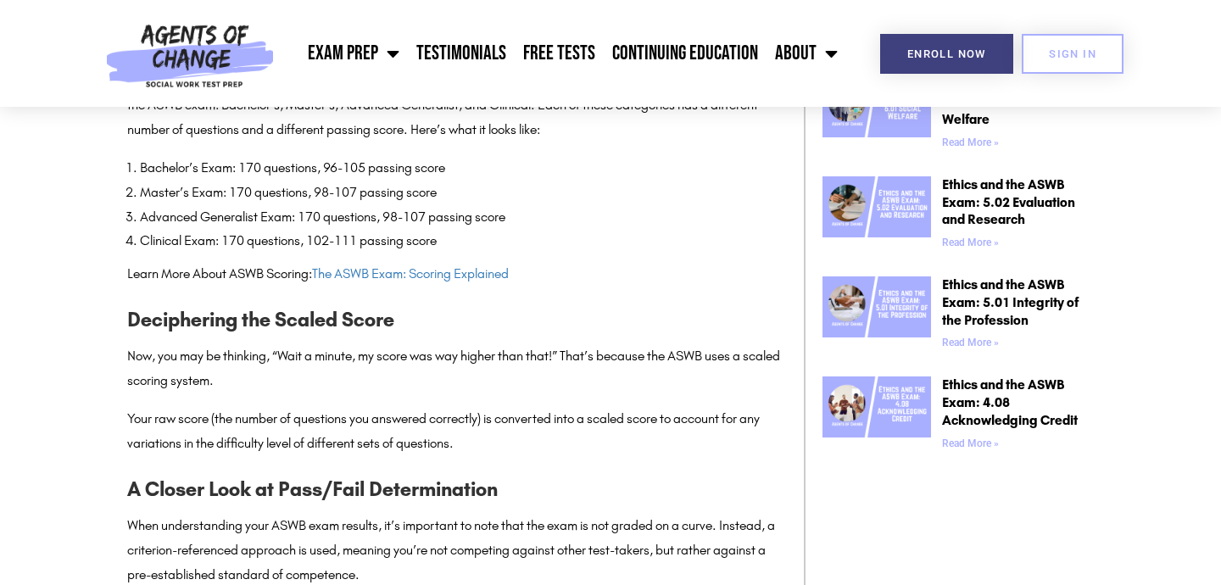  I want to click on a: Read more about Ethics and the ASWB Exam: 5.01 Integrity of the Profession, so click(970, 342).